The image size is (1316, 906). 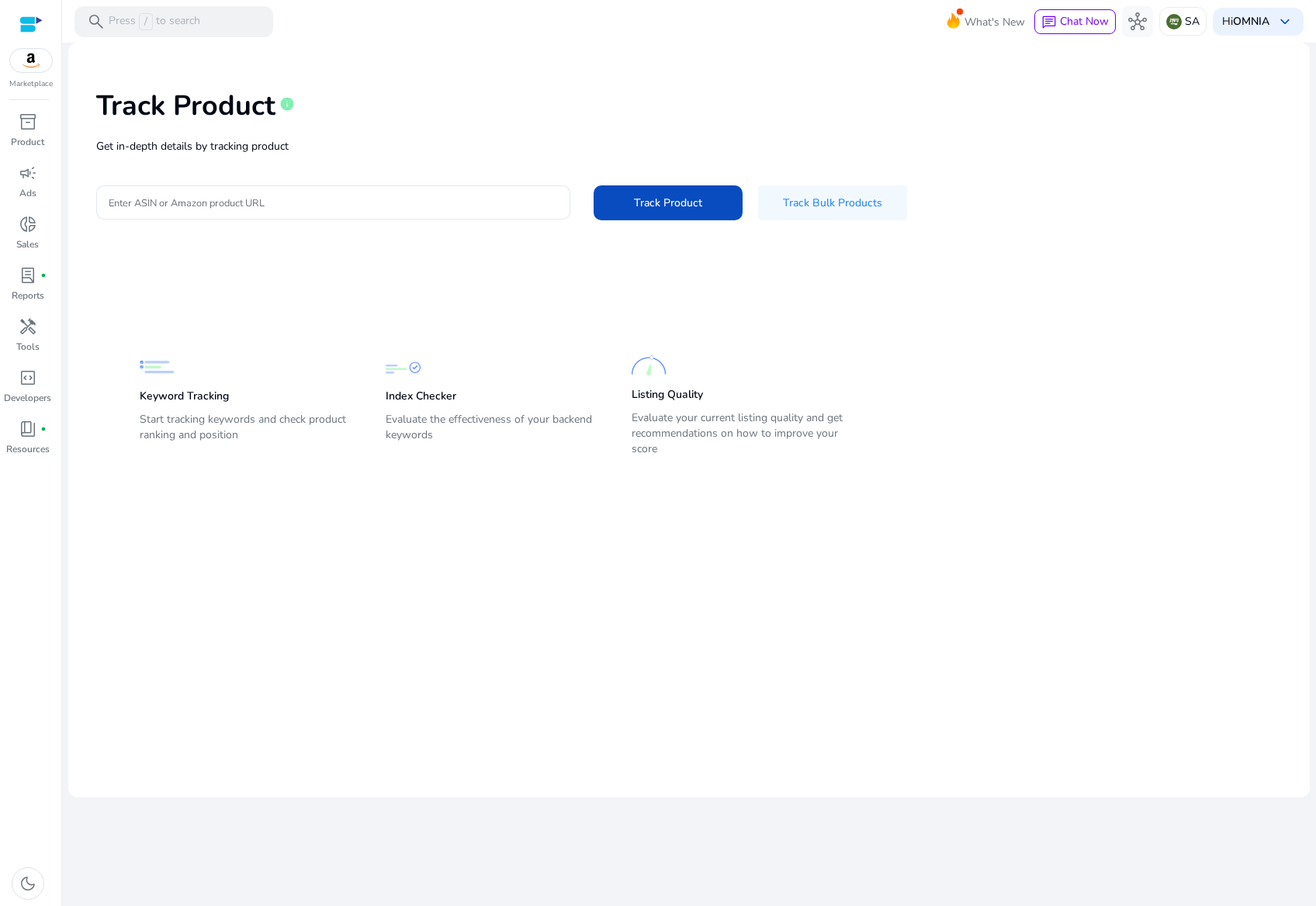 What do you see at coordinates (668, 203) in the screenshot?
I see `span: Track Product` at bounding box center [668, 203].